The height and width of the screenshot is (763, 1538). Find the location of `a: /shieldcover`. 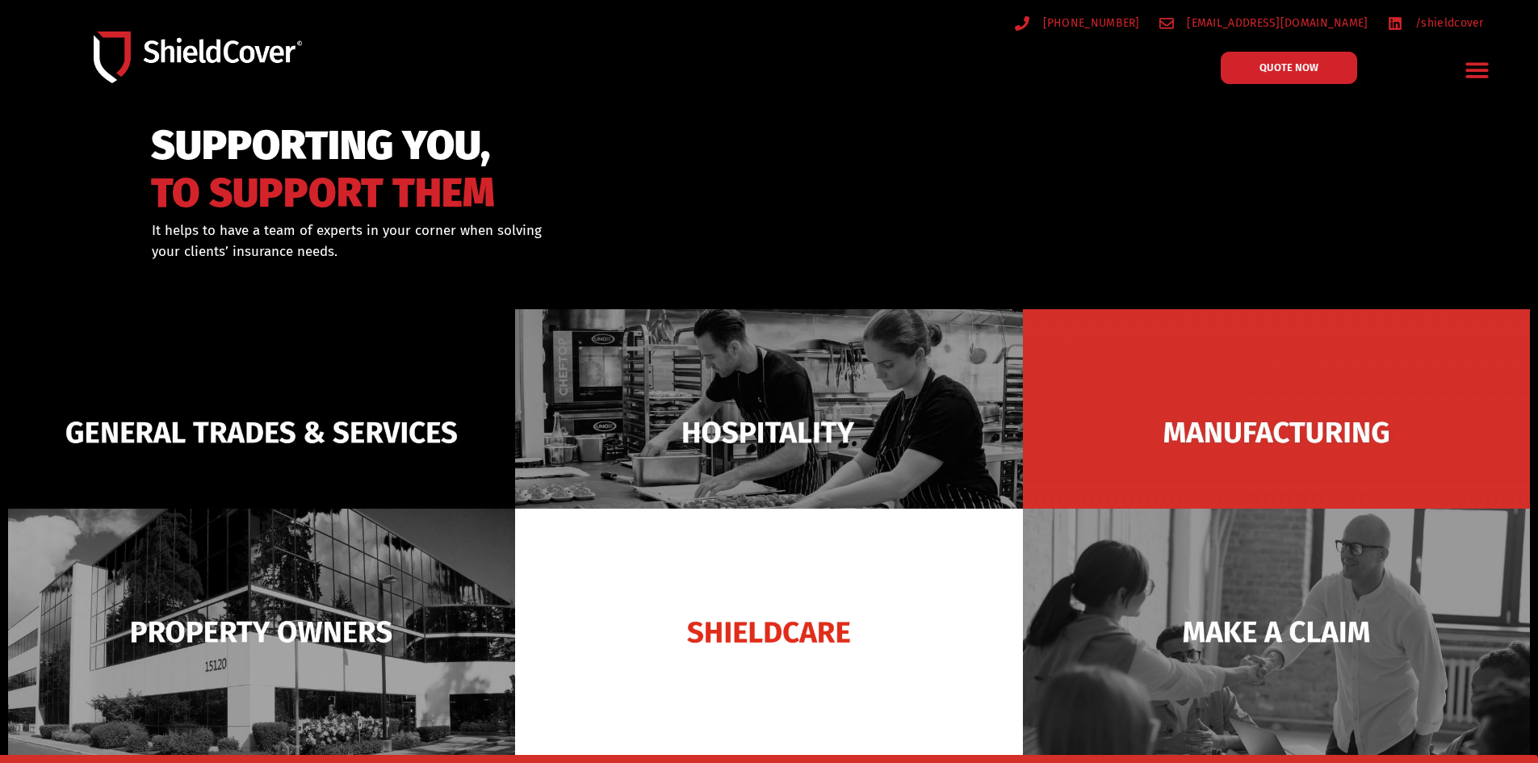

a: /shieldcover is located at coordinates (1435, 23).